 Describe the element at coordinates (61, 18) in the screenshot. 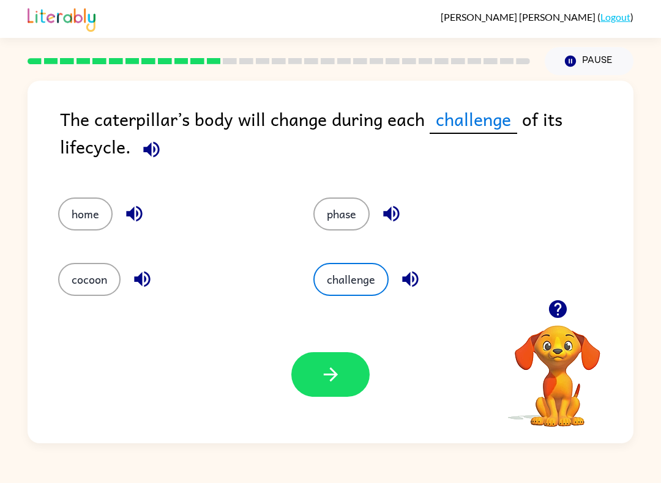

I see `img: Literably` at that location.